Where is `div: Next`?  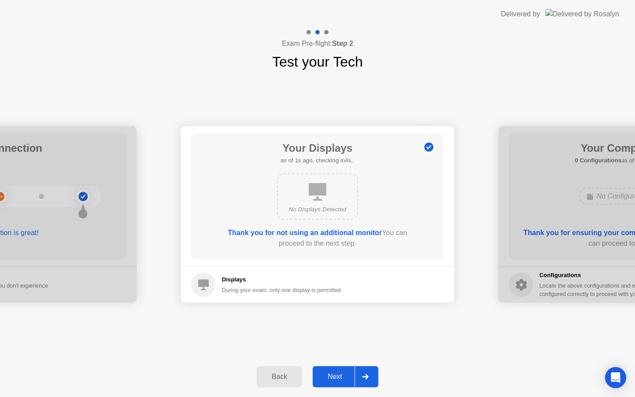
div: Next is located at coordinates (335, 376).